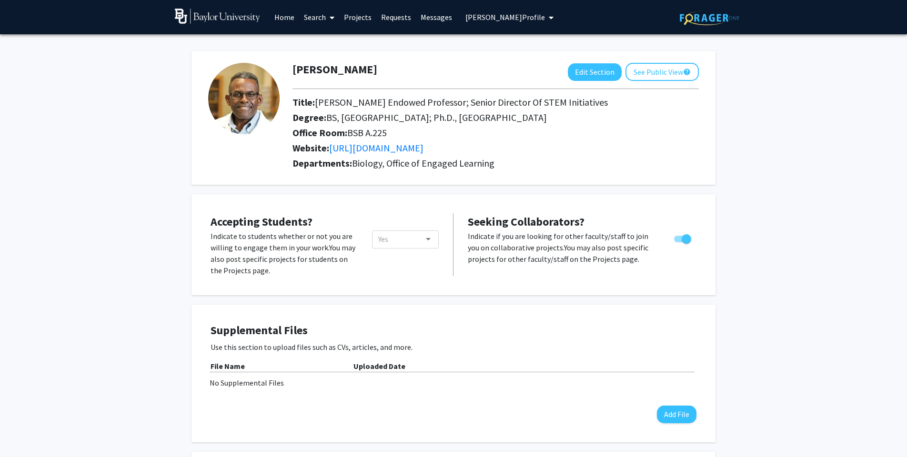 This screenshot has height=457, width=907. I want to click on span: Biology, Office of Engaged Learning, so click(423, 163).